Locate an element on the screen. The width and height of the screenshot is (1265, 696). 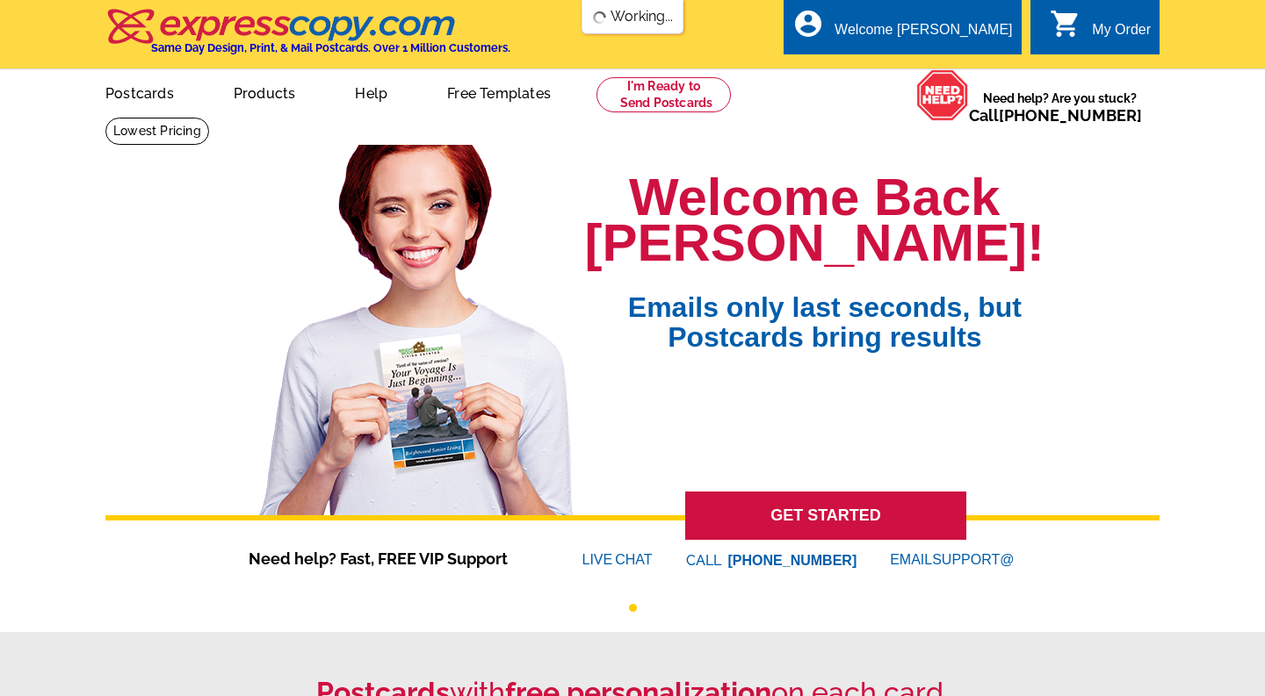
a: Products is located at coordinates (264, 91).